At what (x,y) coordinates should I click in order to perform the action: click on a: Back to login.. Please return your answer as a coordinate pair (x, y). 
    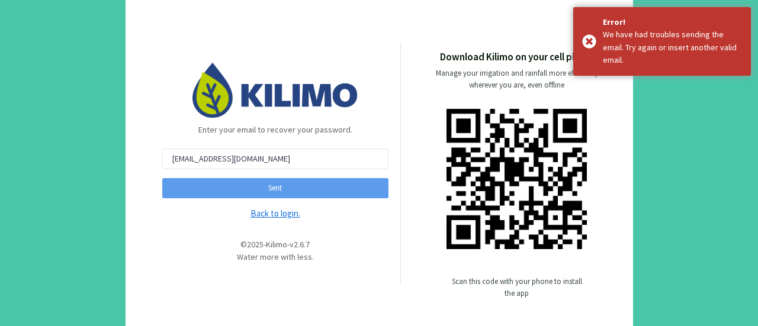
    Looking at the image, I should click on (275, 214).